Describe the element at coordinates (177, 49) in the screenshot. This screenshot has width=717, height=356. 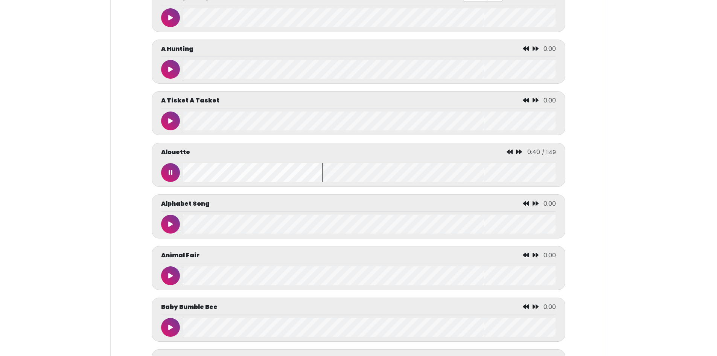
I see `p: A Hunting` at that location.